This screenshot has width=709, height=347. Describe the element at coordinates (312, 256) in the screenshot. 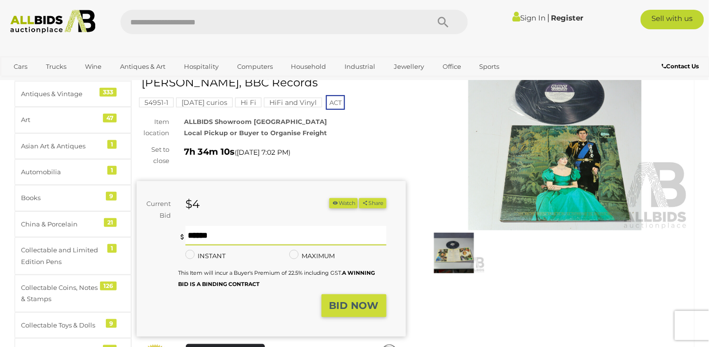

I see `label: MAXIMUM` at that location.